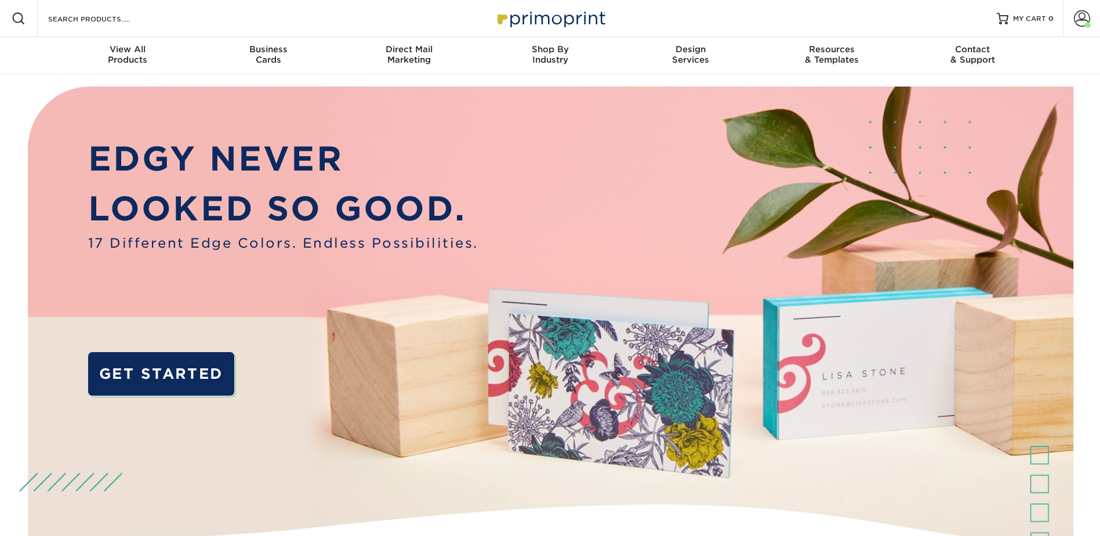  What do you see at coordinates (1050, 19) in the screenshot?
I see `span: 0` at bounding box center [1050, 19].